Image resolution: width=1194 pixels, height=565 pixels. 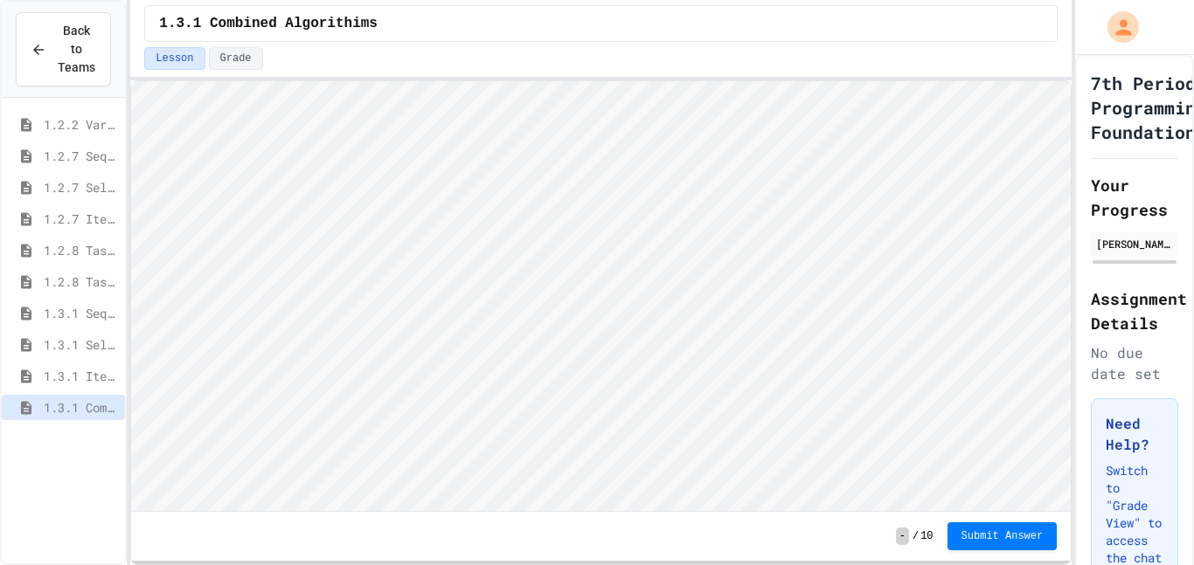 What do you see at coordinates (80, 187) in the screenshot?
I see `span: 1.2.7 Selection` at bounding box center [80, 187].